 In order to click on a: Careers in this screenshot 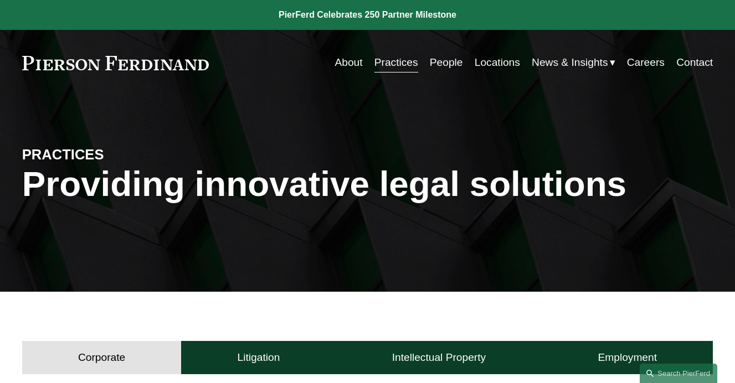, I will do `click(646, 63)`.